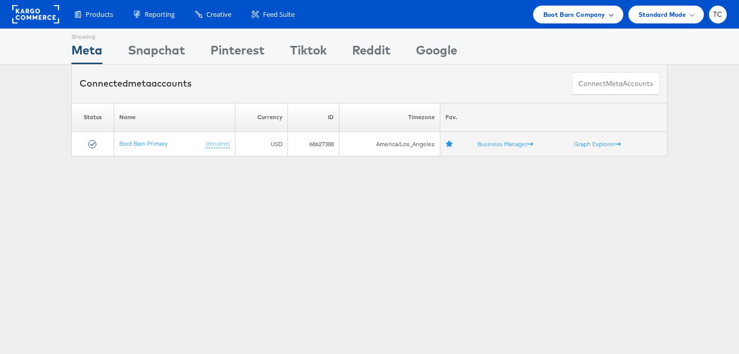  Describe the element at coordinates (175, 117) in the screenshot. I see `th: Name` at that location.